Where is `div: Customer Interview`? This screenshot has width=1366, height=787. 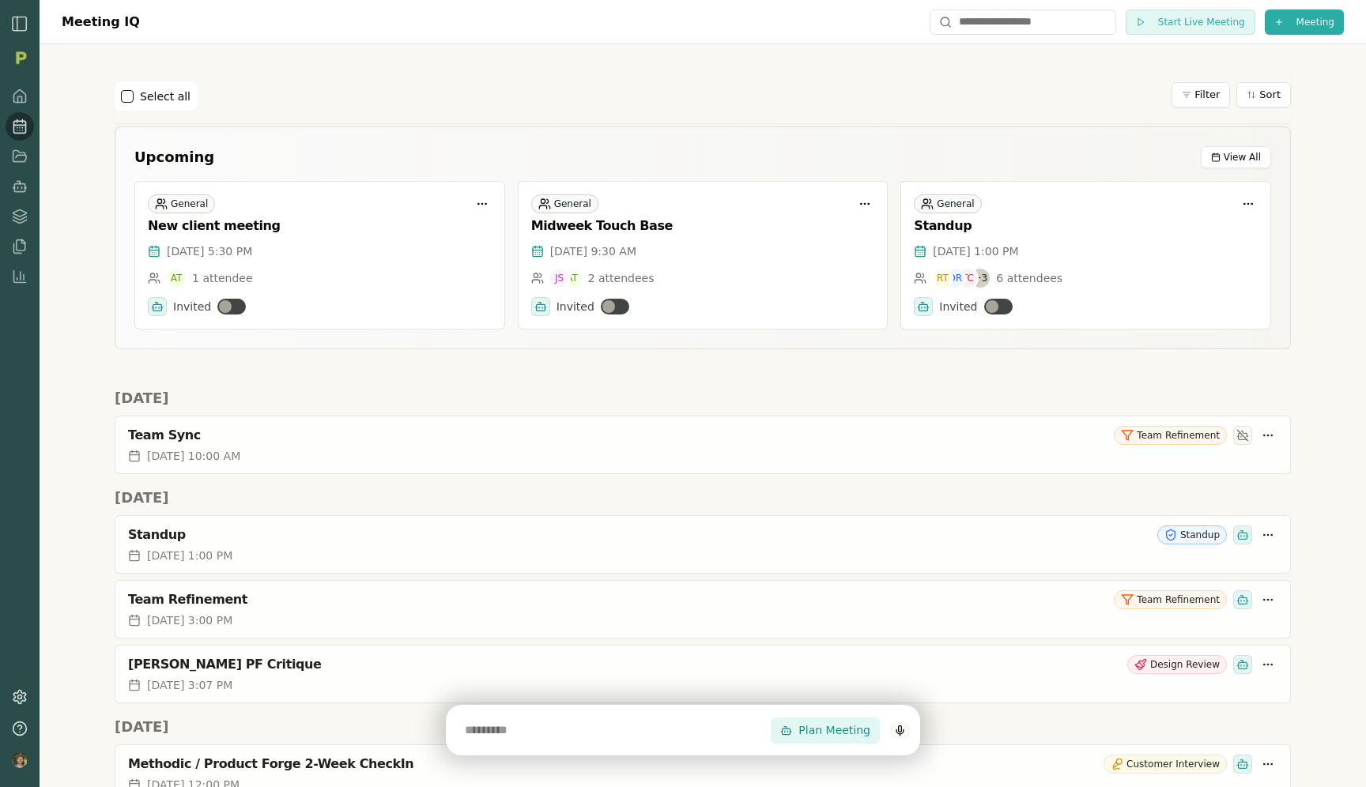 div: Customer Interview is located at coordinates (1165, 764).